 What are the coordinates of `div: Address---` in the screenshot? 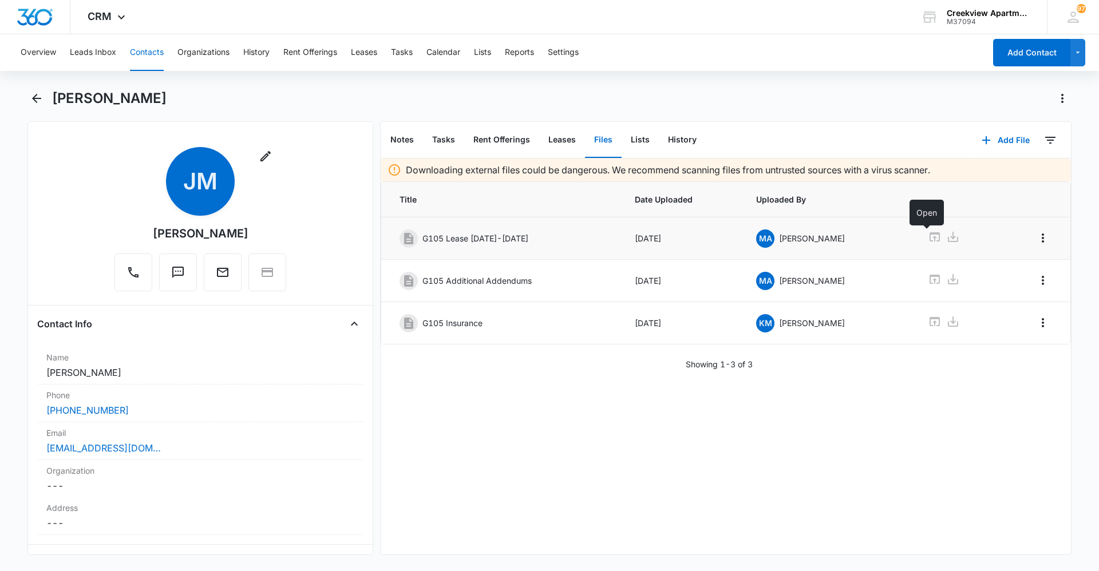 It's located at (200, 516).